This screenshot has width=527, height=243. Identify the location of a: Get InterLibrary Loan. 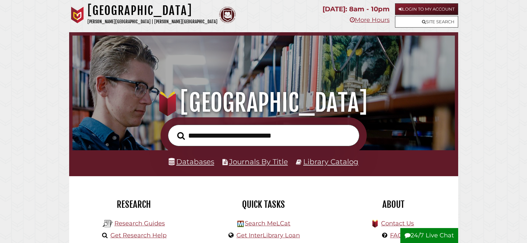
(268, 235).